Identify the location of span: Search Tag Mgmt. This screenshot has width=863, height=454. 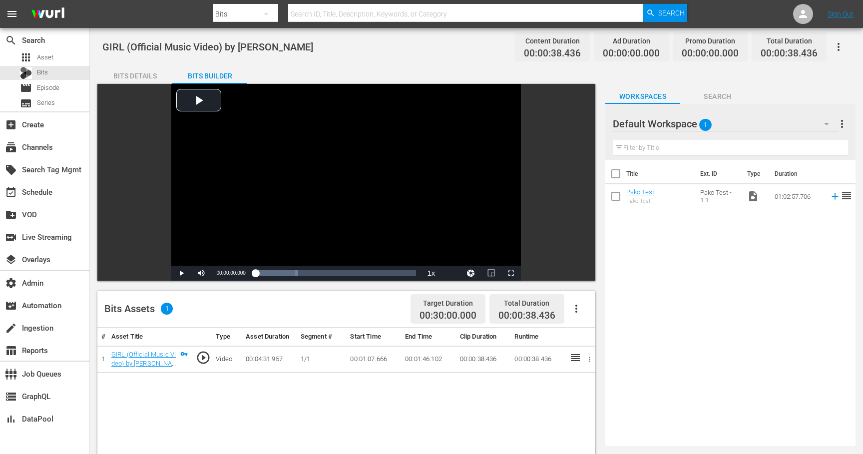
(11, 170).